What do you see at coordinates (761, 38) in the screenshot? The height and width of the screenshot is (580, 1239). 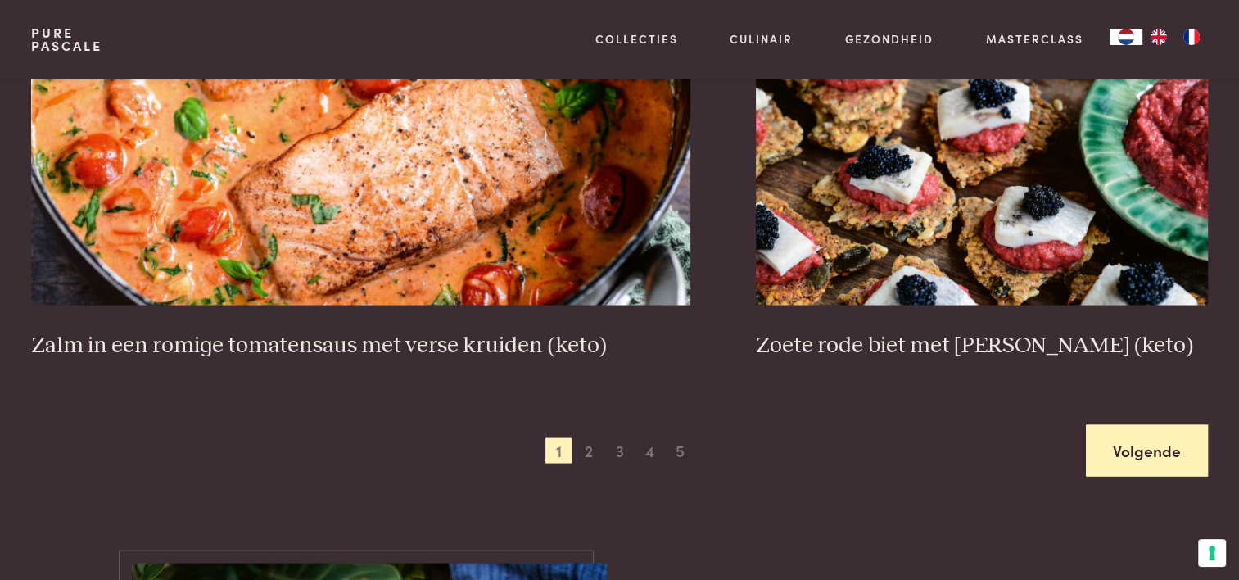 I see `a: Culinair` at bounding box center [761, 38].